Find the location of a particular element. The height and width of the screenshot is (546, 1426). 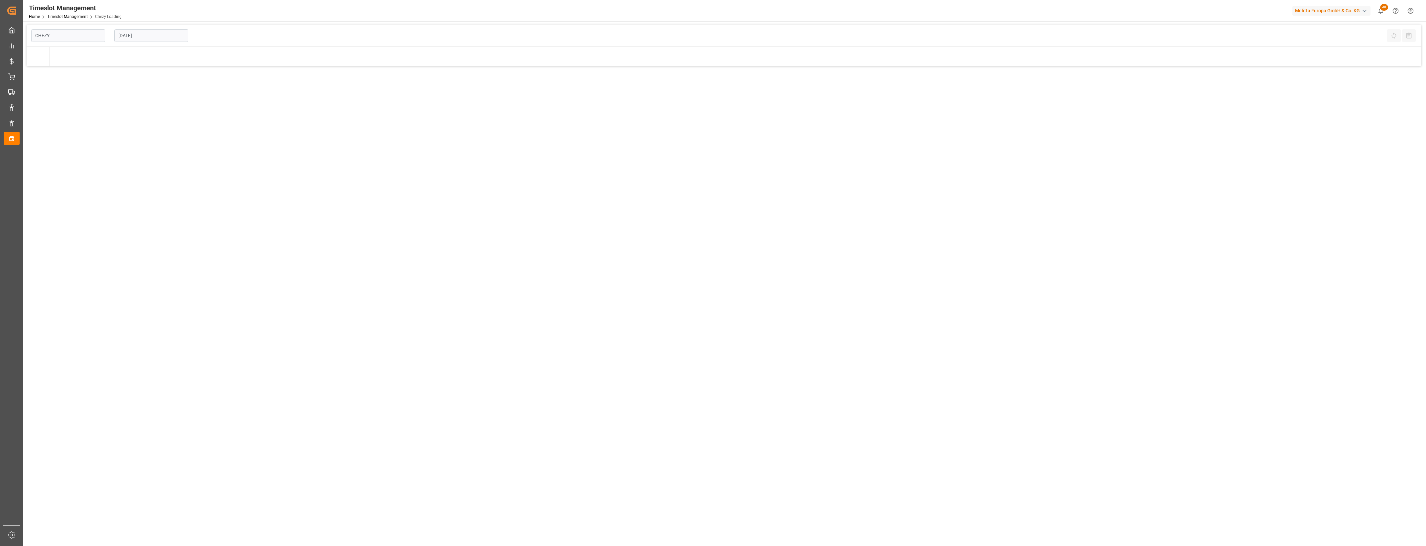

button: show 35 new notifications is located at coordinates (1380, 11).